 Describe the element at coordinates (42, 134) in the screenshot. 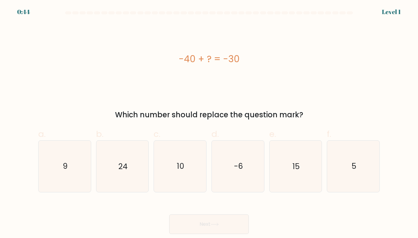

I see `span: a.` at that location.